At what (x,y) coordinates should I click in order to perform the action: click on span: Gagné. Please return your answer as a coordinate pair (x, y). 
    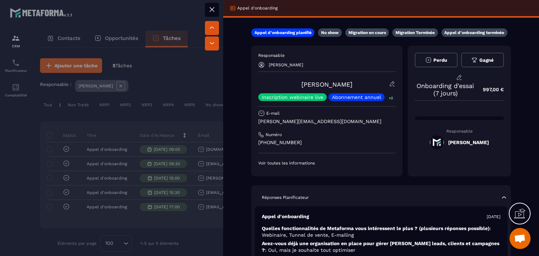
    Looking at the image, I should click on (487, 60).